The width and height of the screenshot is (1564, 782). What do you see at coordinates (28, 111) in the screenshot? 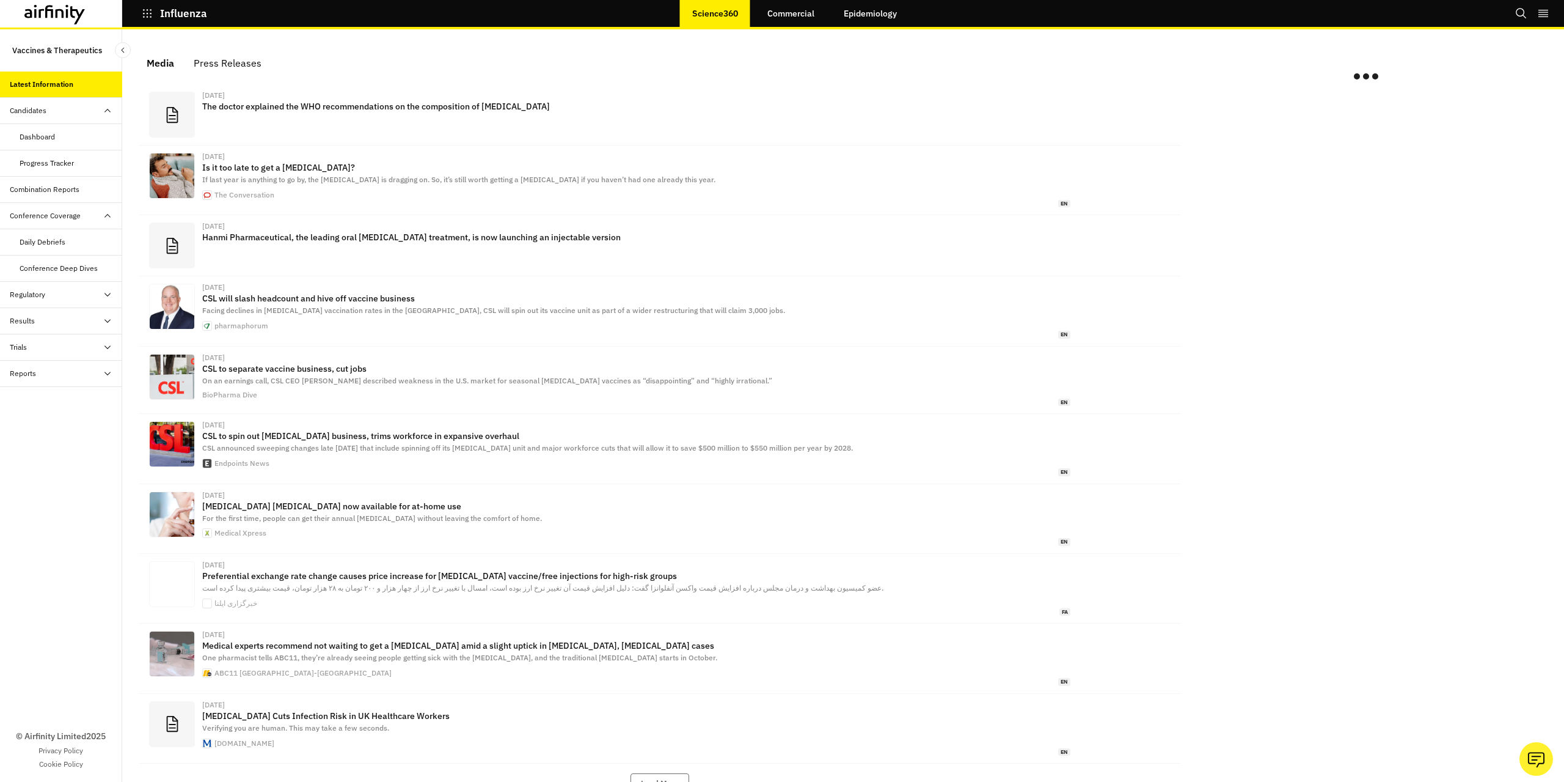
I see `div: Candidates` at bounding box center [28, 111].